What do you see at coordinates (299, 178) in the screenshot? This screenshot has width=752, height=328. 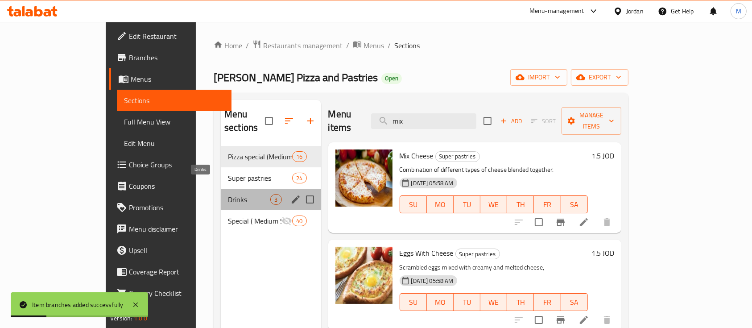 I see `span: 24` at bounding box center [299, 178].